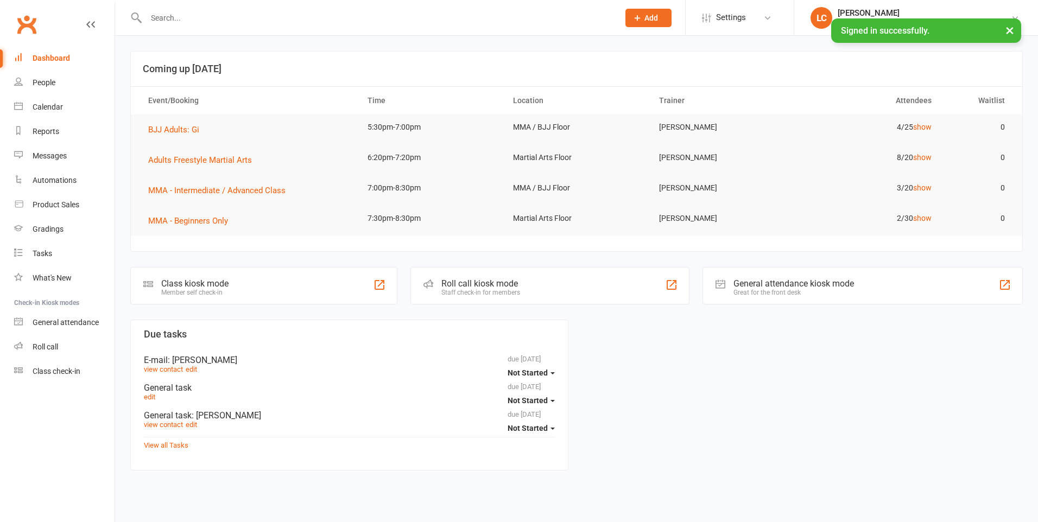 This screenshot has height=522, width=1038. What do you see at coordinates (56, 371) in the screenshot?
I see `div: Class check-in` at bounding box center [56, 371].